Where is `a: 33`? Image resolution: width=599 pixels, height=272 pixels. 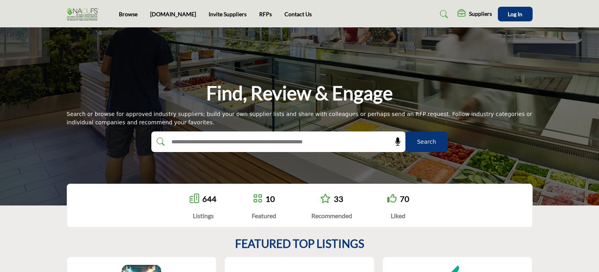 a: 33 is located at coordinates (339, 198).